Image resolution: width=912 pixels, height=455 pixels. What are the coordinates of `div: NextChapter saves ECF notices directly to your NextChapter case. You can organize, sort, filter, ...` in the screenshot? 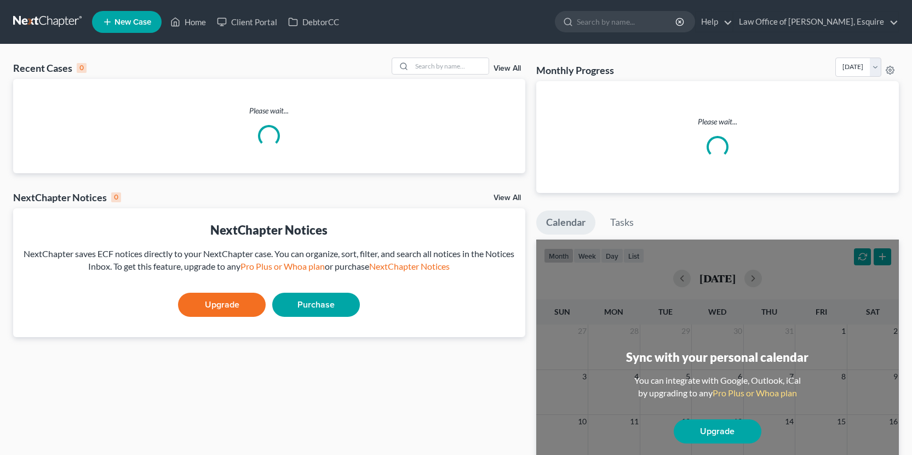 It's located at (269, 260).